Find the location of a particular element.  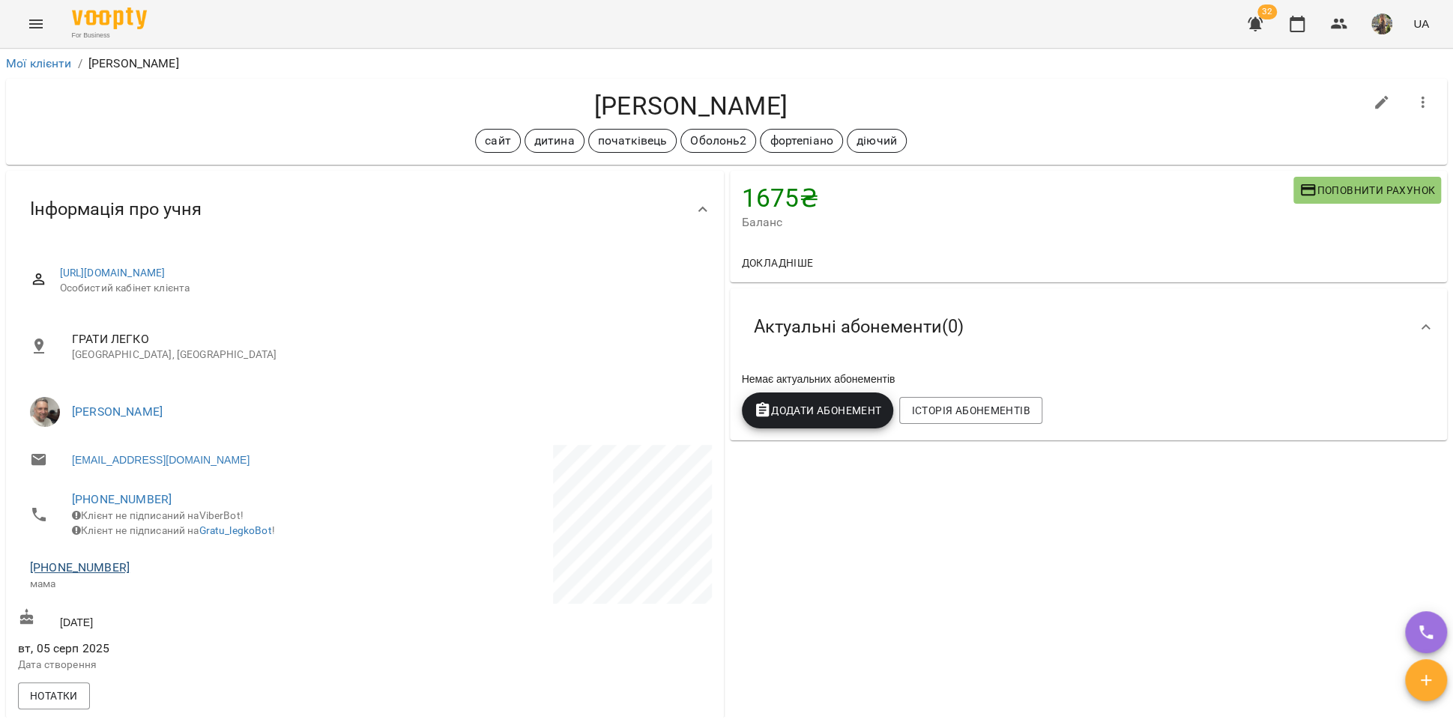

div: Інформація про учня is located at coordinates (365, 209).